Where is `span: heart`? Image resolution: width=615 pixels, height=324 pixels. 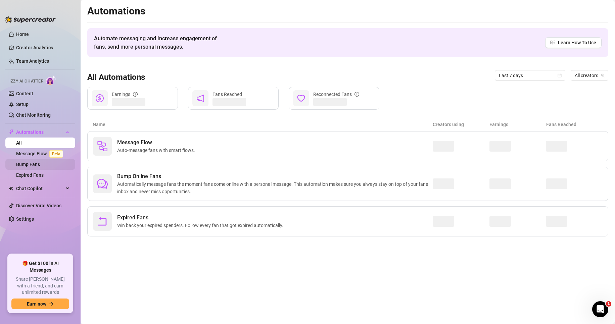
span: heart is located at coordinates (301, 98).